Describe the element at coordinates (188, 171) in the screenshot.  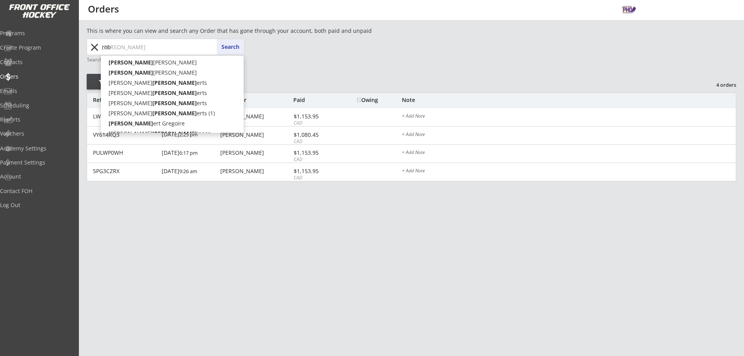
I see `font: 9:26 am` at that location.